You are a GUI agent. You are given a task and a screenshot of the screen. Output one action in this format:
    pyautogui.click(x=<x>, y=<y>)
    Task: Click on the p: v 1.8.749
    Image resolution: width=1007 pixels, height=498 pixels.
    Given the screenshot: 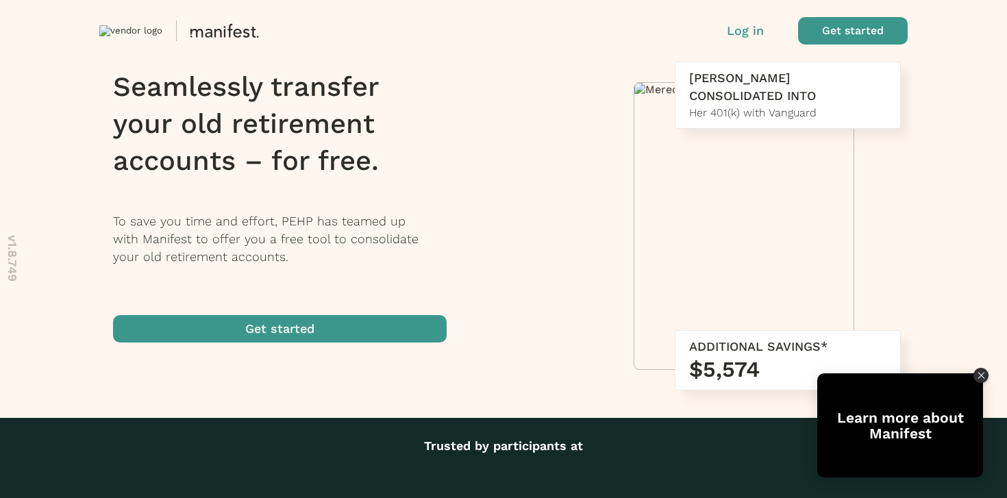 What is the action you would take?
    pyautogui.click(x=12, y=258)
    